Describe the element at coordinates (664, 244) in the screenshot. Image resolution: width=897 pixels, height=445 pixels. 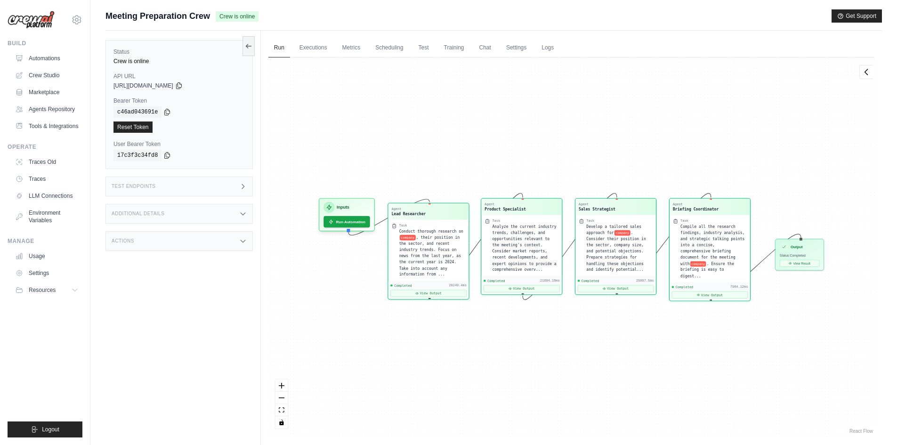
I see `g: Edge from c07d8be81d07f010f99990694ba3589c to 314b827d722e28cf70b9a0640a82e6c3` at that location.